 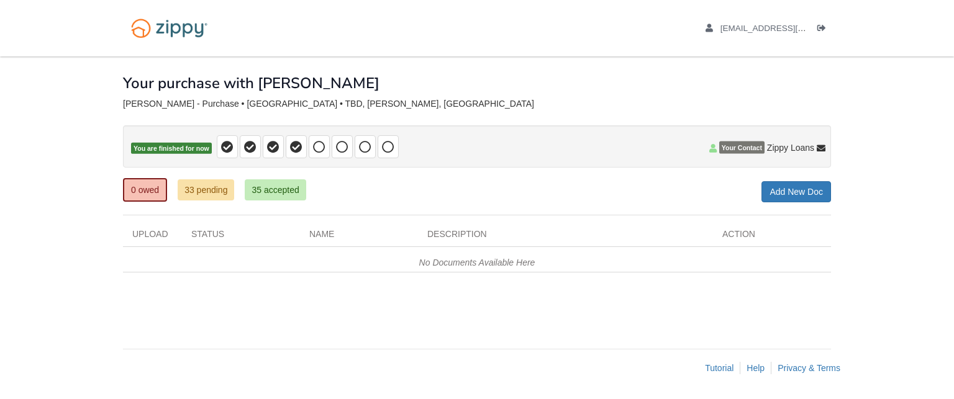 What do you see at coordinates (791, 28) in the screenshot?
I see `span: ajakkcarr@gmail.com` at bounding box center [791, 28].